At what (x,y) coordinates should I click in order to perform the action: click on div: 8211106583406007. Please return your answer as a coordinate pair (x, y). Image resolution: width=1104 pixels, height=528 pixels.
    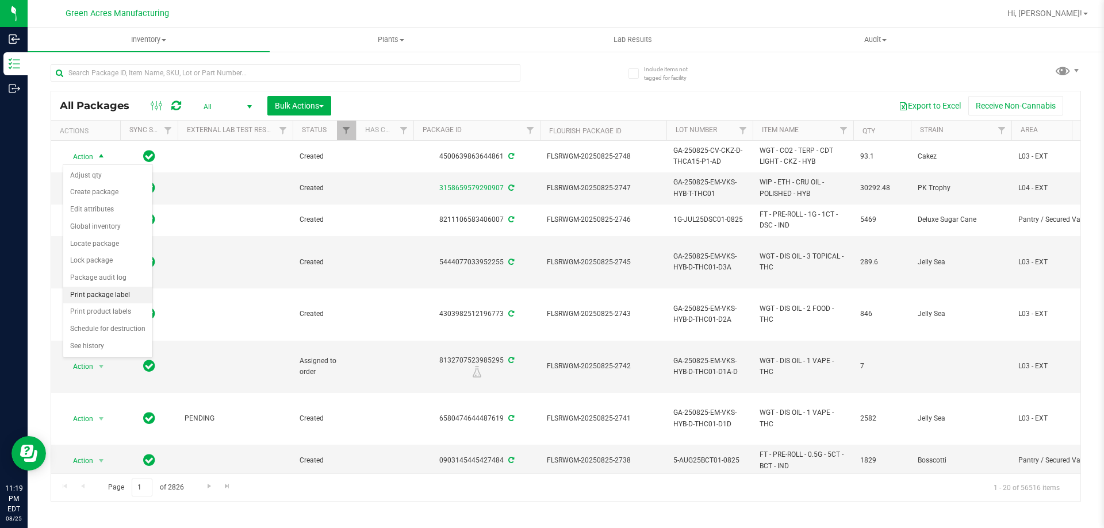
    Looking at the image, I should click on (476, 220).